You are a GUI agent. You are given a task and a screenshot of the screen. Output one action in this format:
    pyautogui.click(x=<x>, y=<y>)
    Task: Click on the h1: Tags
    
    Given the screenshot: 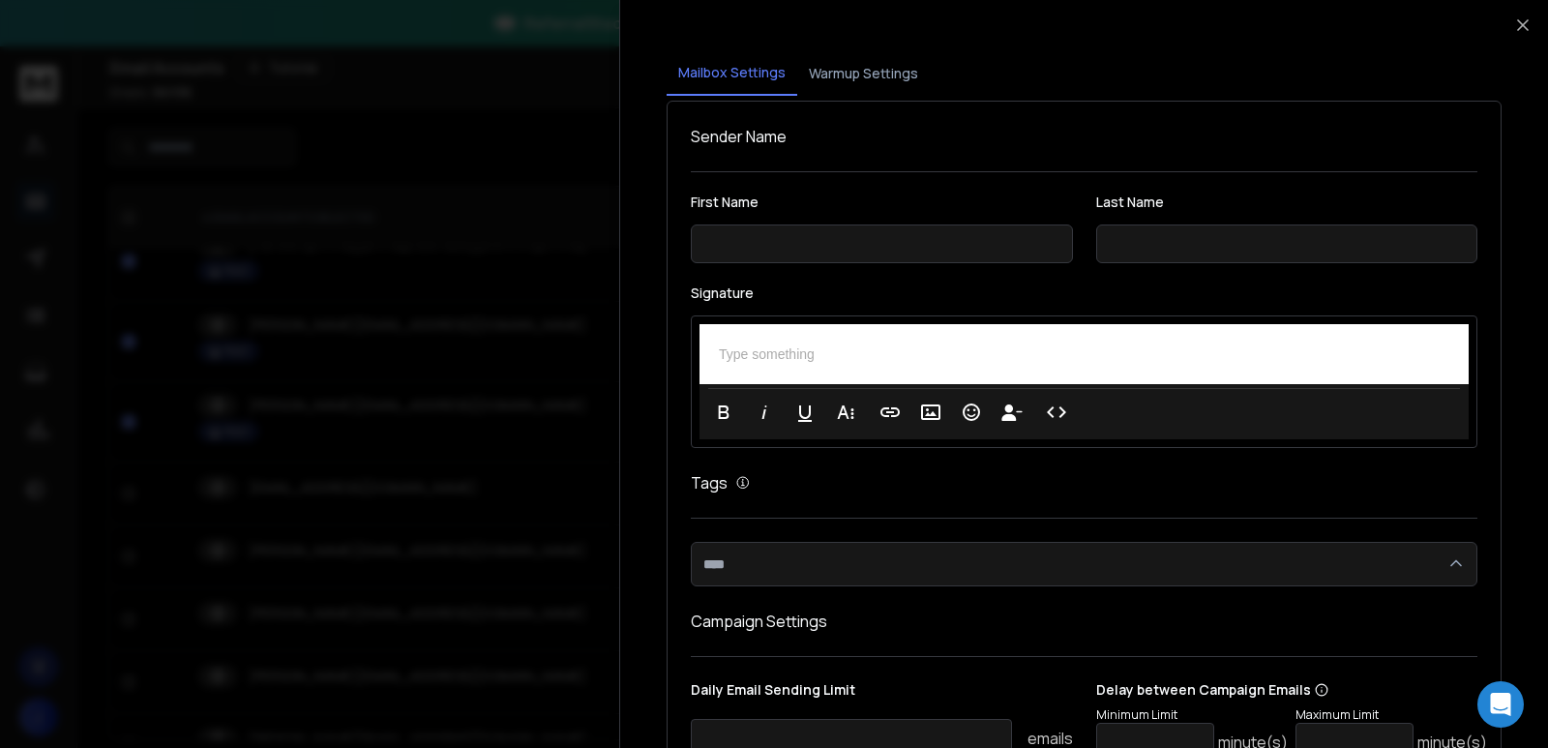 What is the action you would take?
    pyautogui.click(x=709, y=483)
    